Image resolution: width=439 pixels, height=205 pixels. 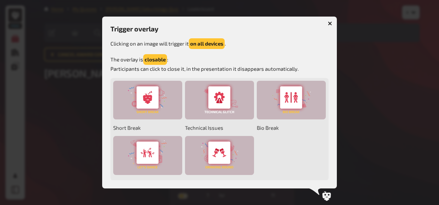 What do you see at coordinates (292, 100) in the screenshot?
I see `div: Bio Break` at bounding box center [292, 100].